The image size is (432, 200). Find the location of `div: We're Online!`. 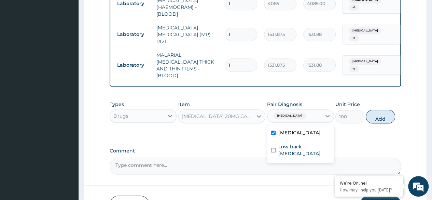

div: We're Online! is located at coordinates (368, 183).